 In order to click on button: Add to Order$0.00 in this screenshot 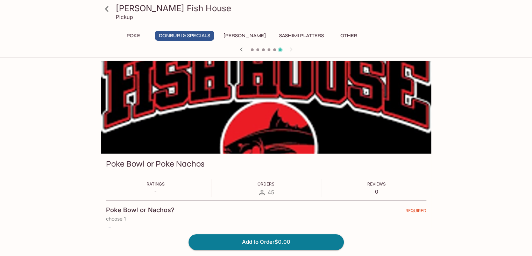, I will do `click(266, 242)`.